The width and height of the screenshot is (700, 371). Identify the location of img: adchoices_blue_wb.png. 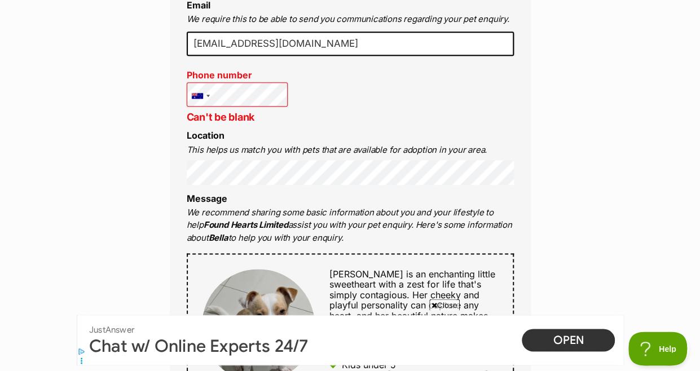
(5, 37).